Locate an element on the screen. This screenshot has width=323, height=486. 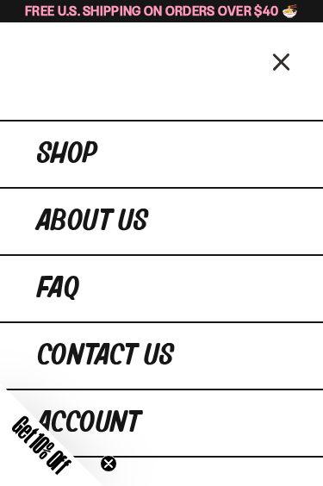
span: FAQ is located at coordinates (58, 289).